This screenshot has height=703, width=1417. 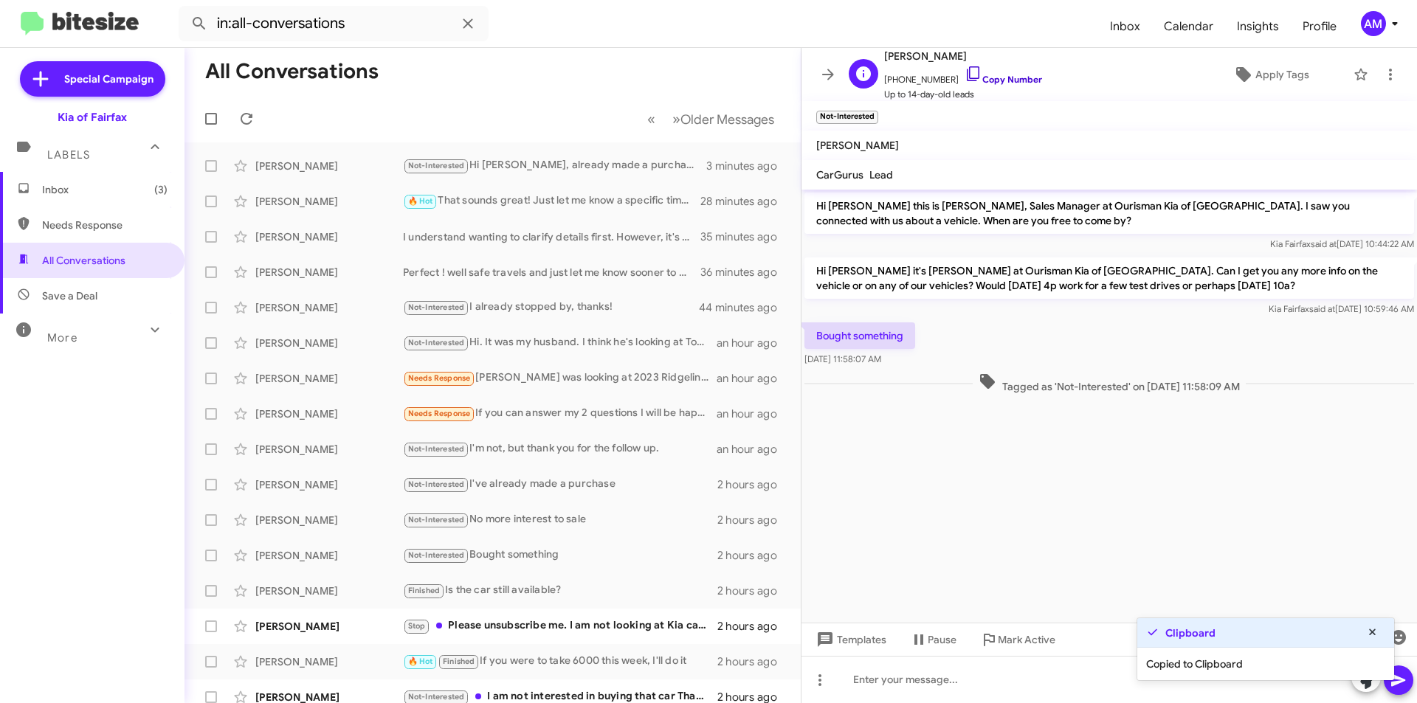 I want to click on button: Pause, so click(x=933, y=640).